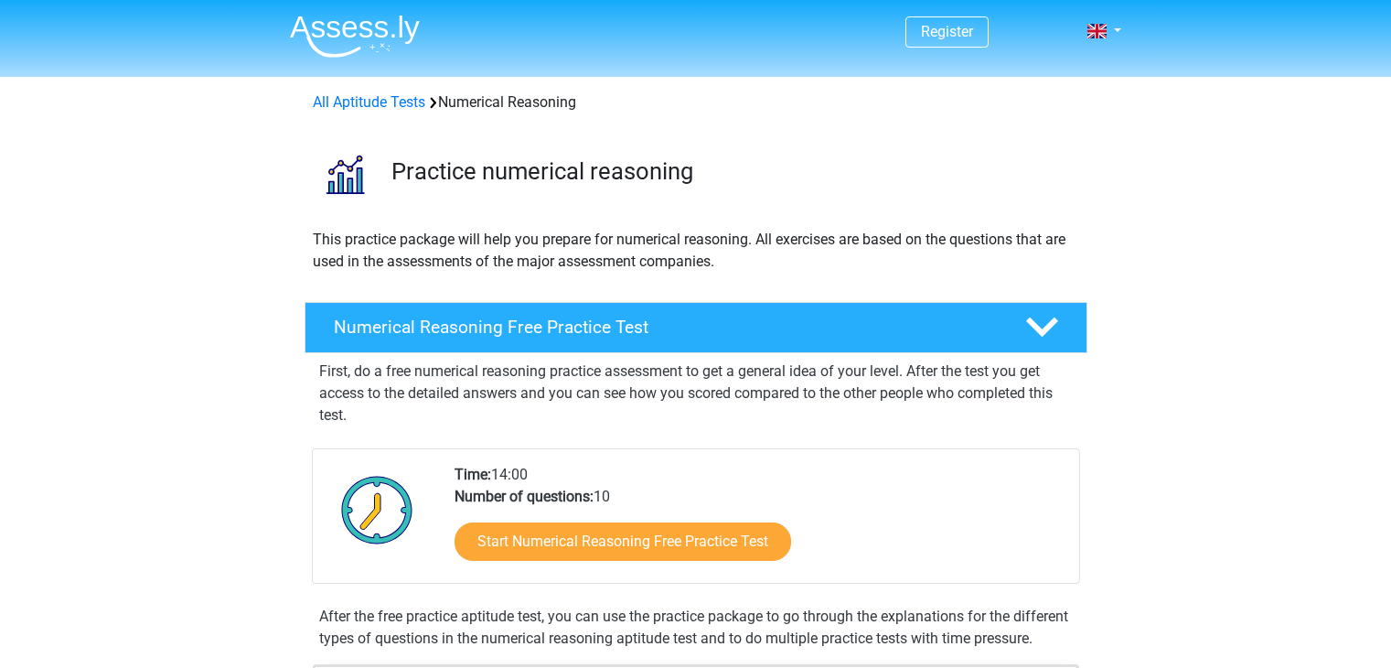 This screenshot has width=1391, height=668. What do you see at coordinates (665, 327) in the screenshot?
I see `h4: Numerical Reasoning Free Practice Test` at bounding box center [665, 327].